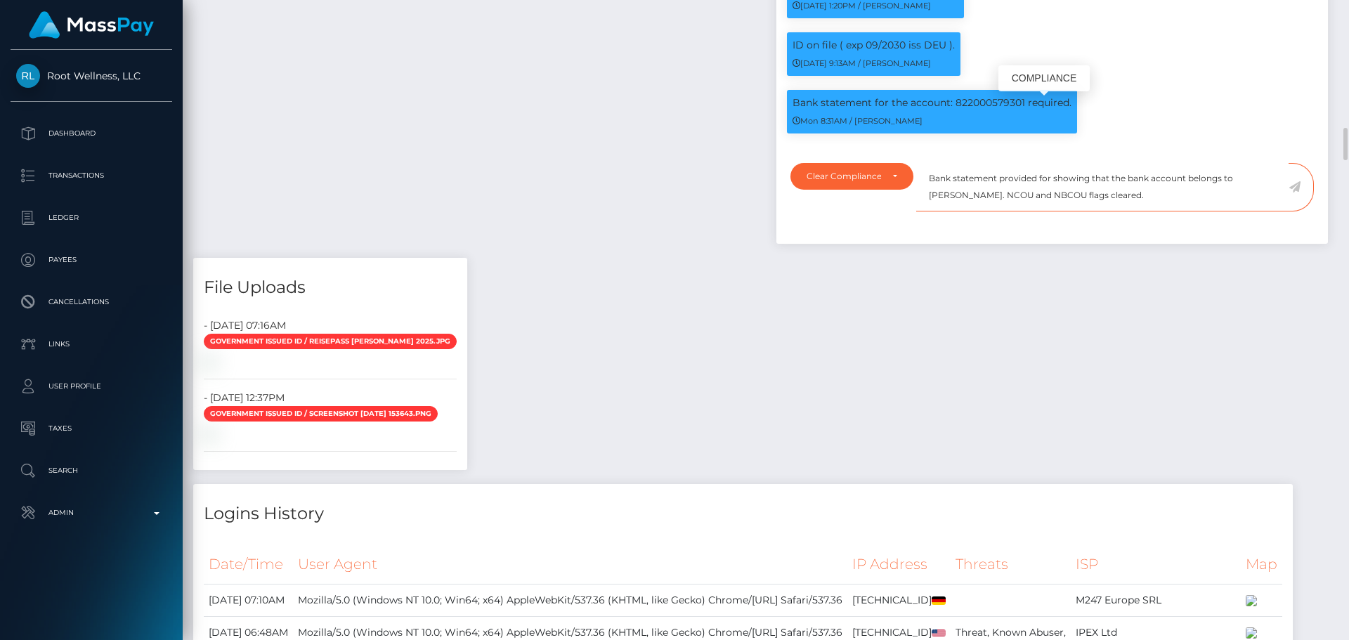  I want to click on a: Transactions, so click(91, 176).